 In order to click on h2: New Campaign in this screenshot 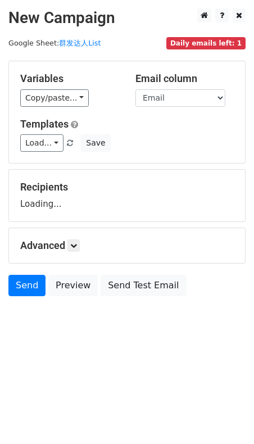, I will do `click(127, 18)`.